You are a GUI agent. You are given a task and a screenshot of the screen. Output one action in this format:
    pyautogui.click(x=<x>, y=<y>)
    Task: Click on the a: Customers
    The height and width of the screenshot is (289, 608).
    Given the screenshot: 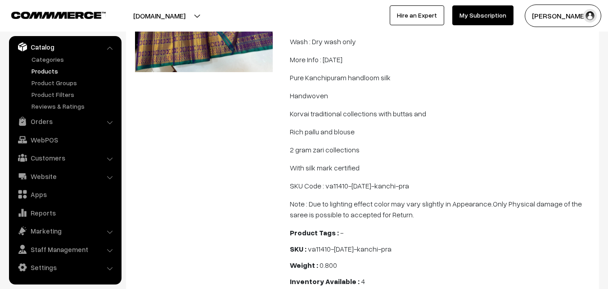 What is the action you would take?
    pyautogui.click(x=65, y=158)
    